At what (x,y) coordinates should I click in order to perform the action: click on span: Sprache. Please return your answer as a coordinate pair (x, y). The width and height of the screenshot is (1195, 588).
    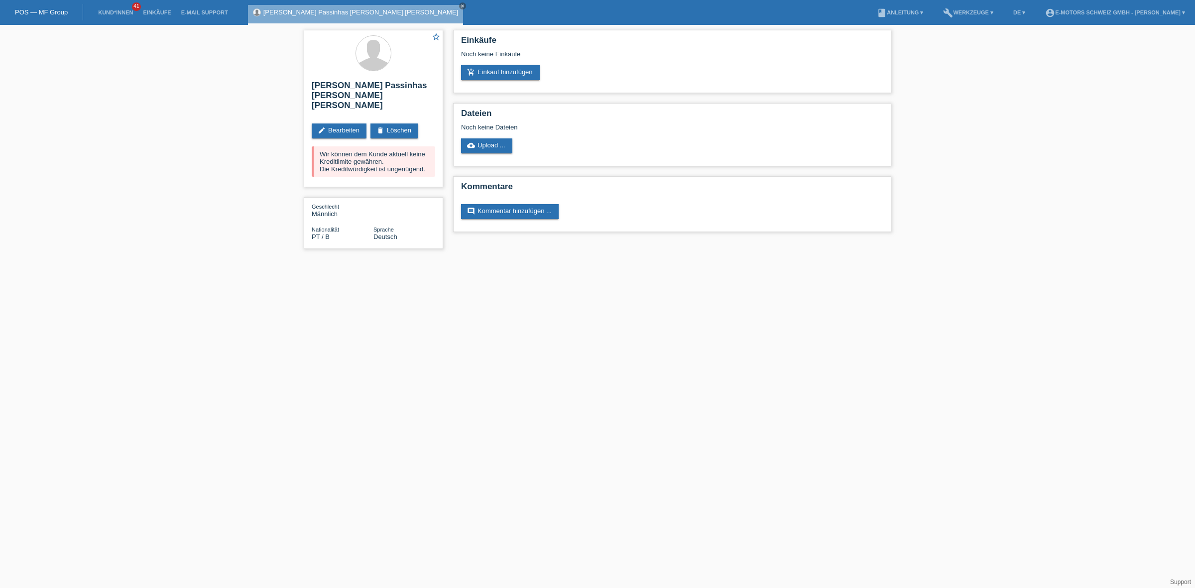
    Looking at the image, I should click on (383, 230).